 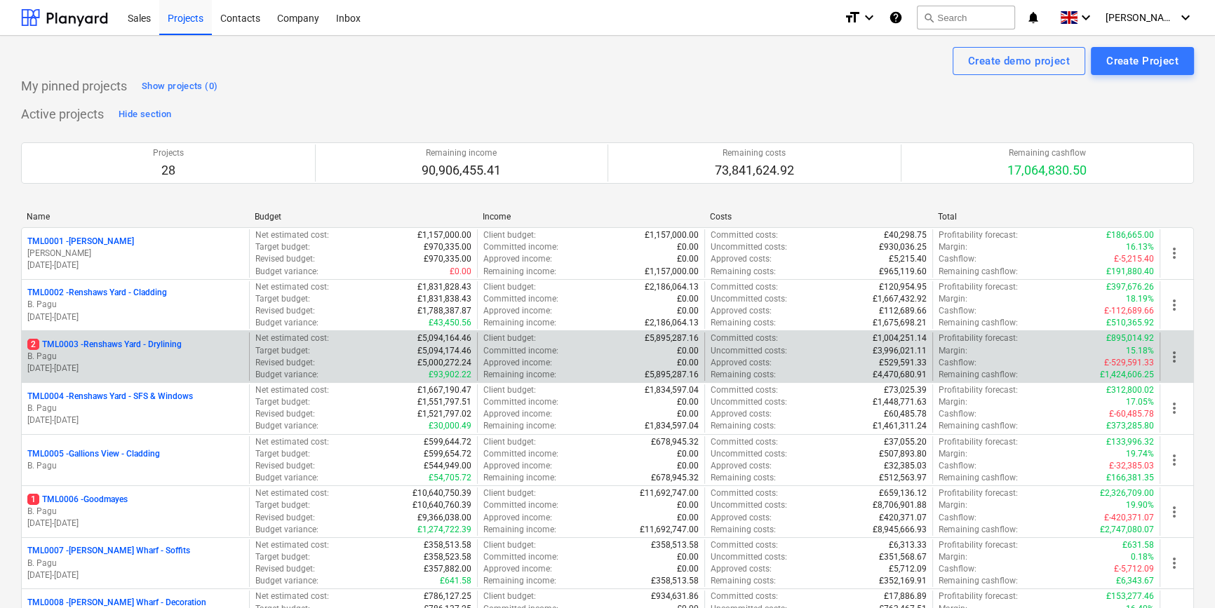 What do you see at coordinates (900, 530) in the screenshot?
I see `p: £8,945,666.93` at bounding box center [900, 530].